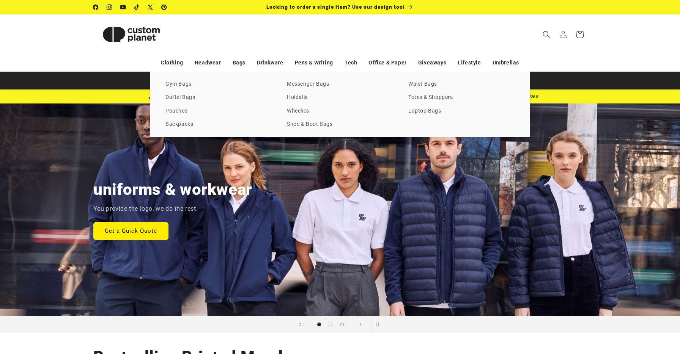 This screenshot has height=354, width=680. I want to click on button: Load slide 1 of 3, so click(319, 325).